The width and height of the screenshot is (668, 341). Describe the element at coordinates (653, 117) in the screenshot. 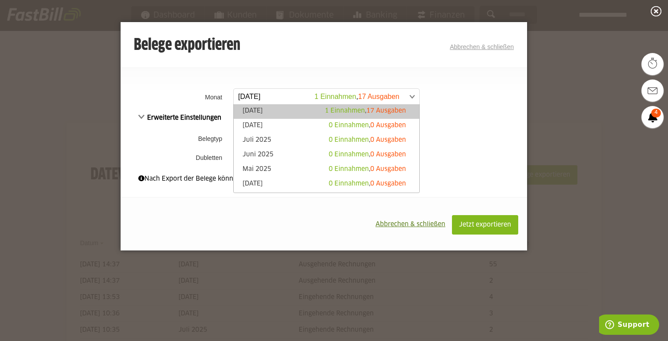

I see `a: 4` at that location.